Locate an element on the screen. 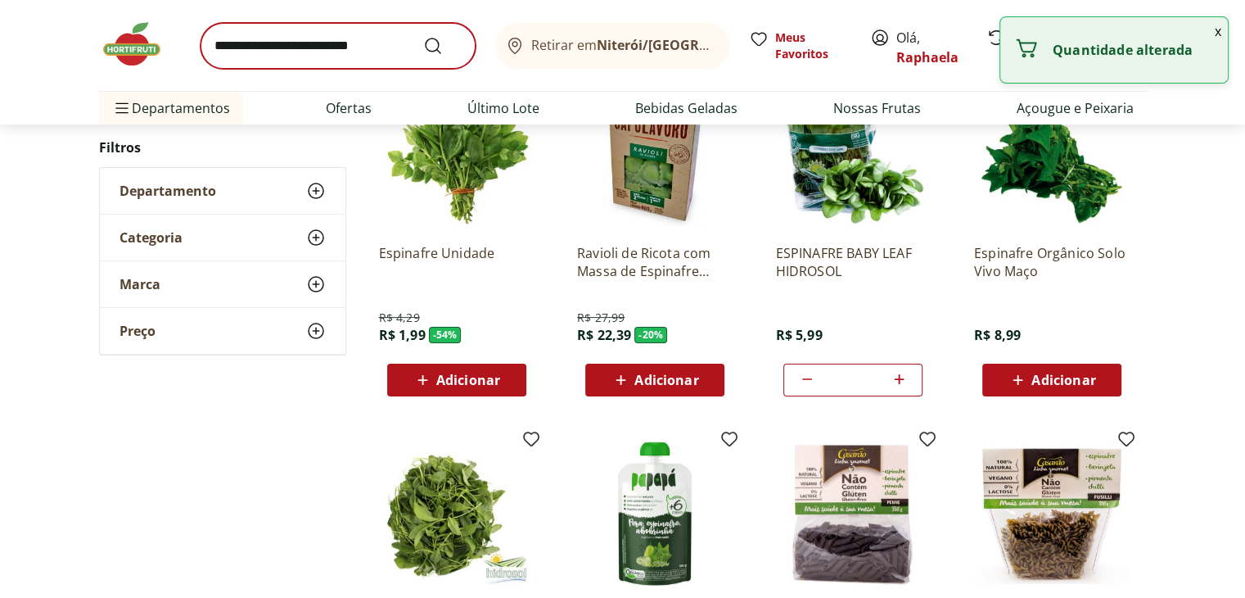 This screenshot has width=1245, height=598. span: - 20 % is located at coordinates (651, 335).